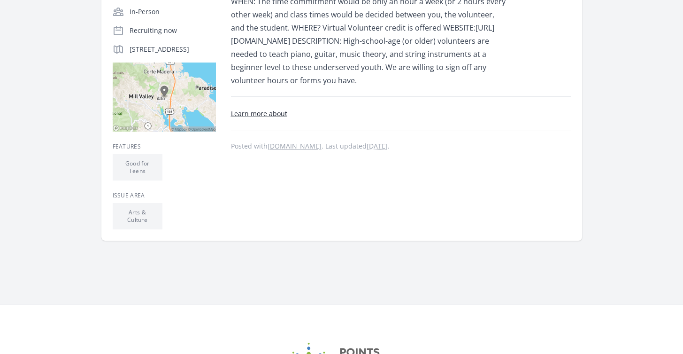  I want to click on h3: Issue area, so click(164, 195).